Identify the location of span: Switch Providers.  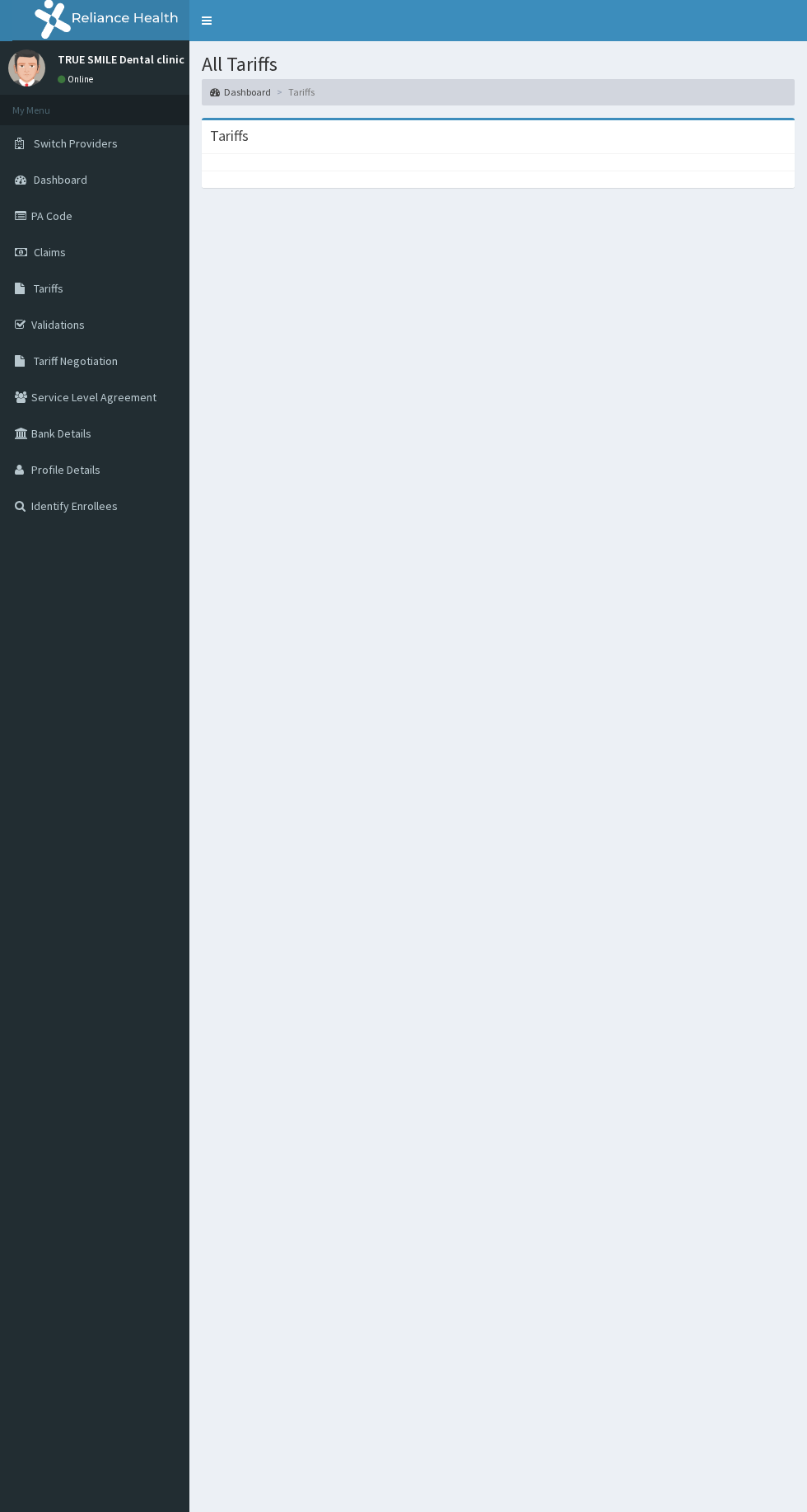
(75, 143).